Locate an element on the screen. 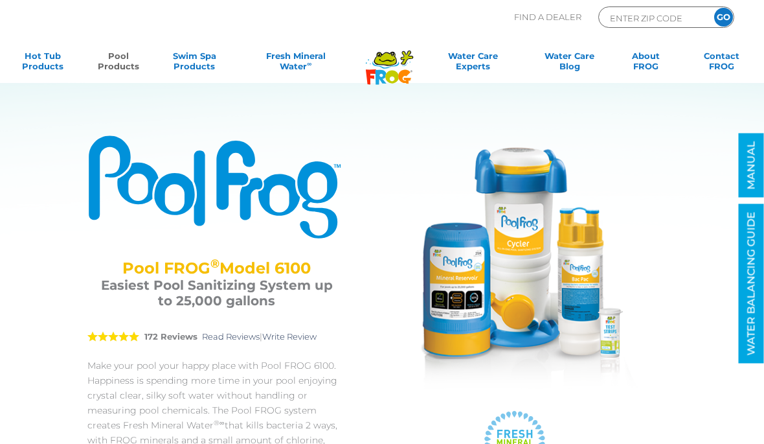  a: PoolProducts is located at coordinates (118, 63).